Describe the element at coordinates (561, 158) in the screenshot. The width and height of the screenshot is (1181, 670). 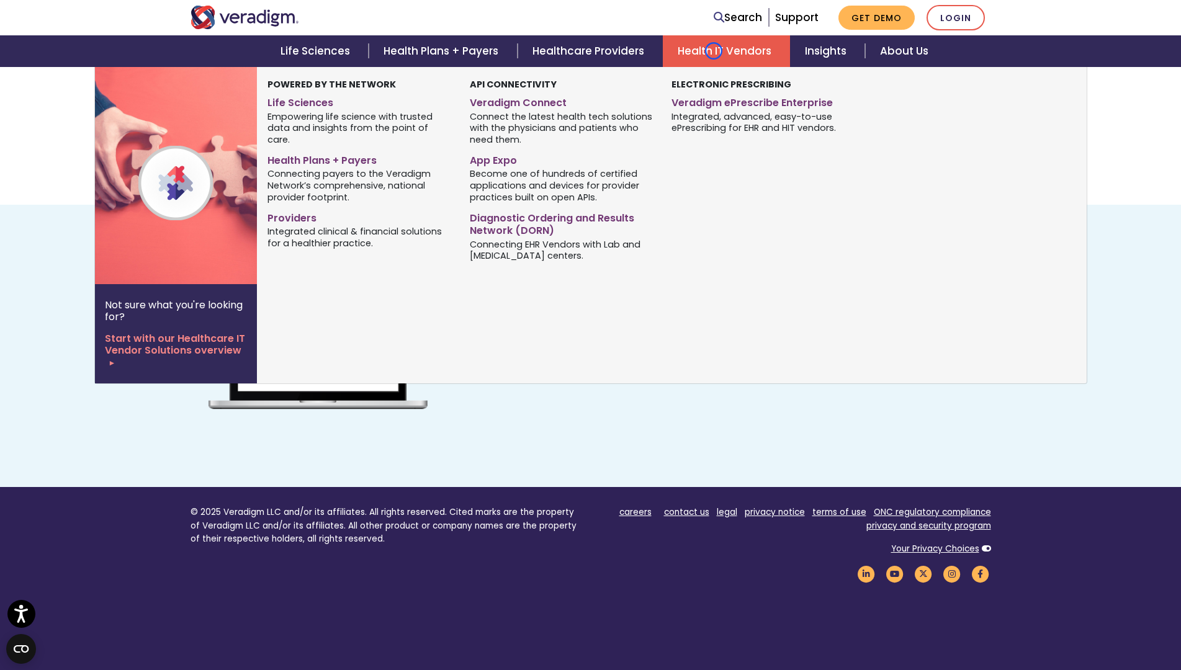
I see `a: App Expo` at that location.